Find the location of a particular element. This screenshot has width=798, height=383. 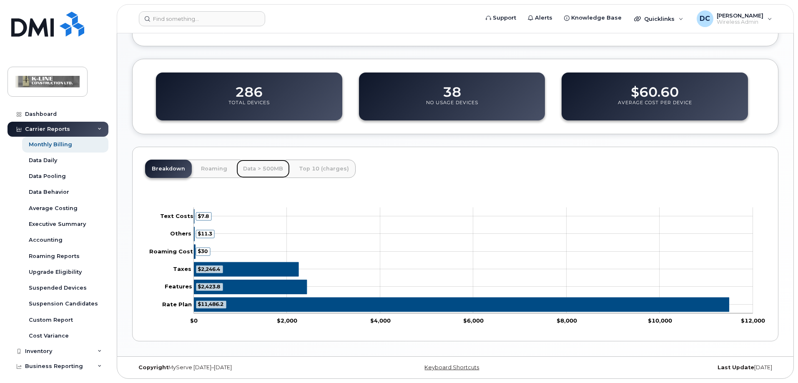

a: Breakdown is located at coordinates (169, 169).